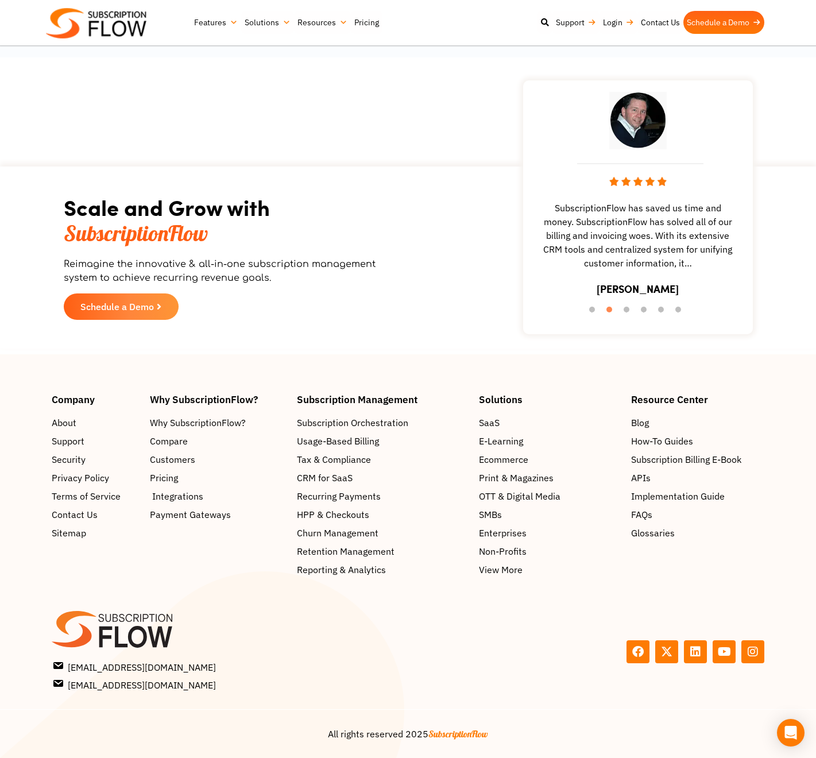 This screenshot has height=758, width=816. What do you see at coordinates (698, 399) in the screenshot?
I see `h4: Resource Center` at bounding box center [698, 399].